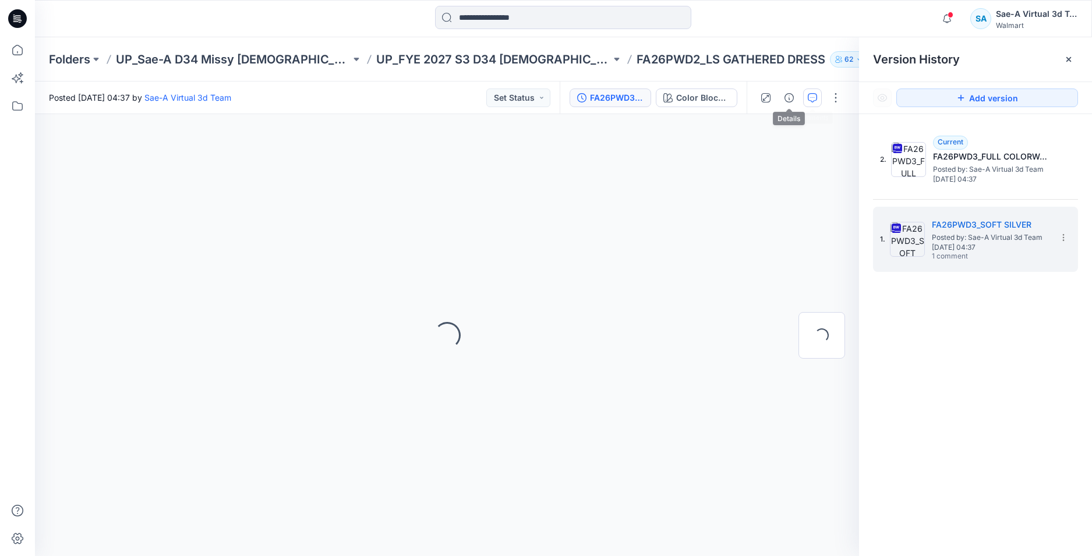 The image size is (1092, 556). What do you see at coordinates (703, 98) in the screenshot?
I see `div: Color Block Falling Daisies 2 CW32` at bounding box center [703, 98].